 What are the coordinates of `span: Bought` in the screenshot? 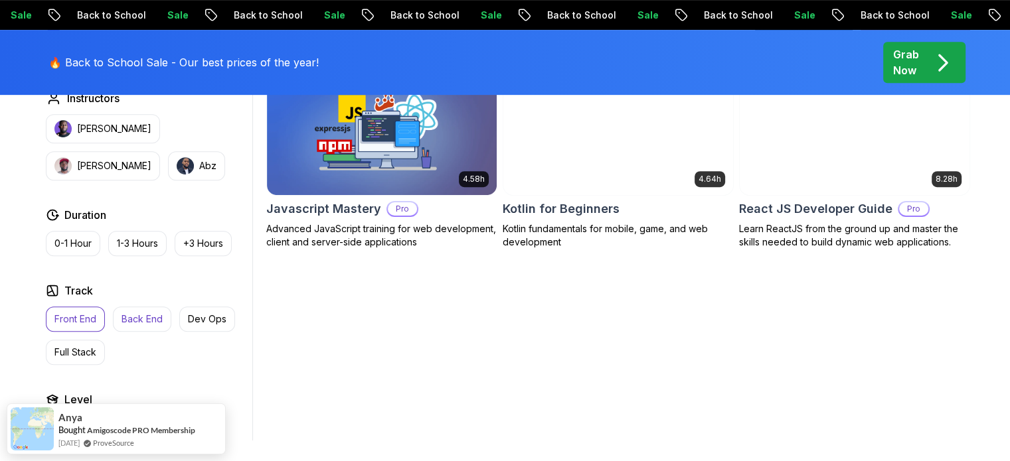 It's located at (72, 430).